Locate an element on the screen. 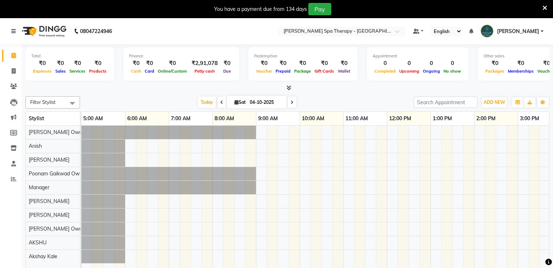 This screenshot has width=553, height=268. span: Ongoing is located at coordinates (431, 71).